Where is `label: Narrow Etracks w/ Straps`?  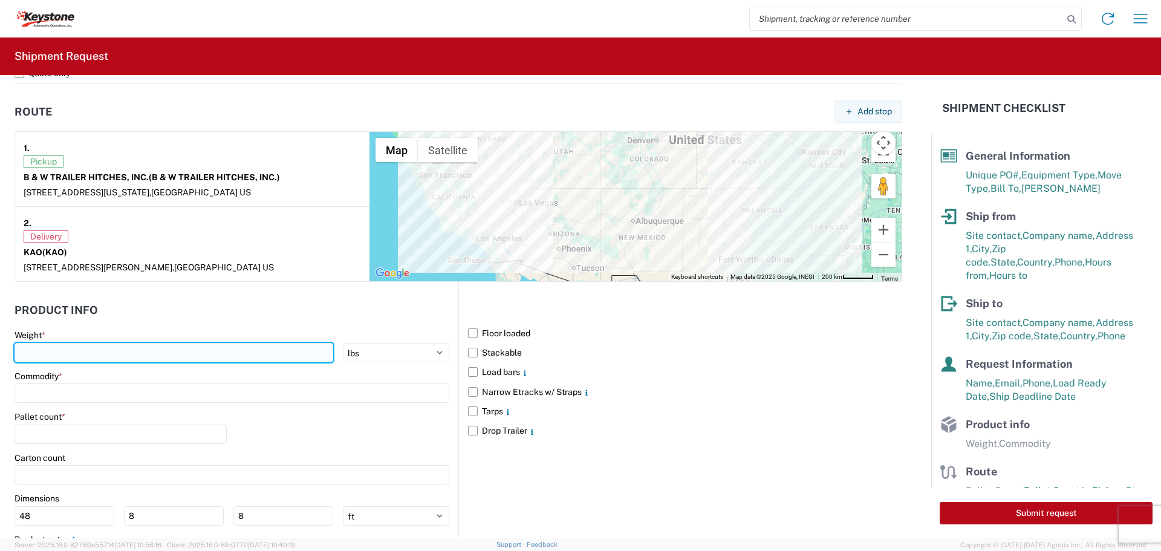
label: Narrow Etracks w/ Straps is located at coordinates (685, 392).